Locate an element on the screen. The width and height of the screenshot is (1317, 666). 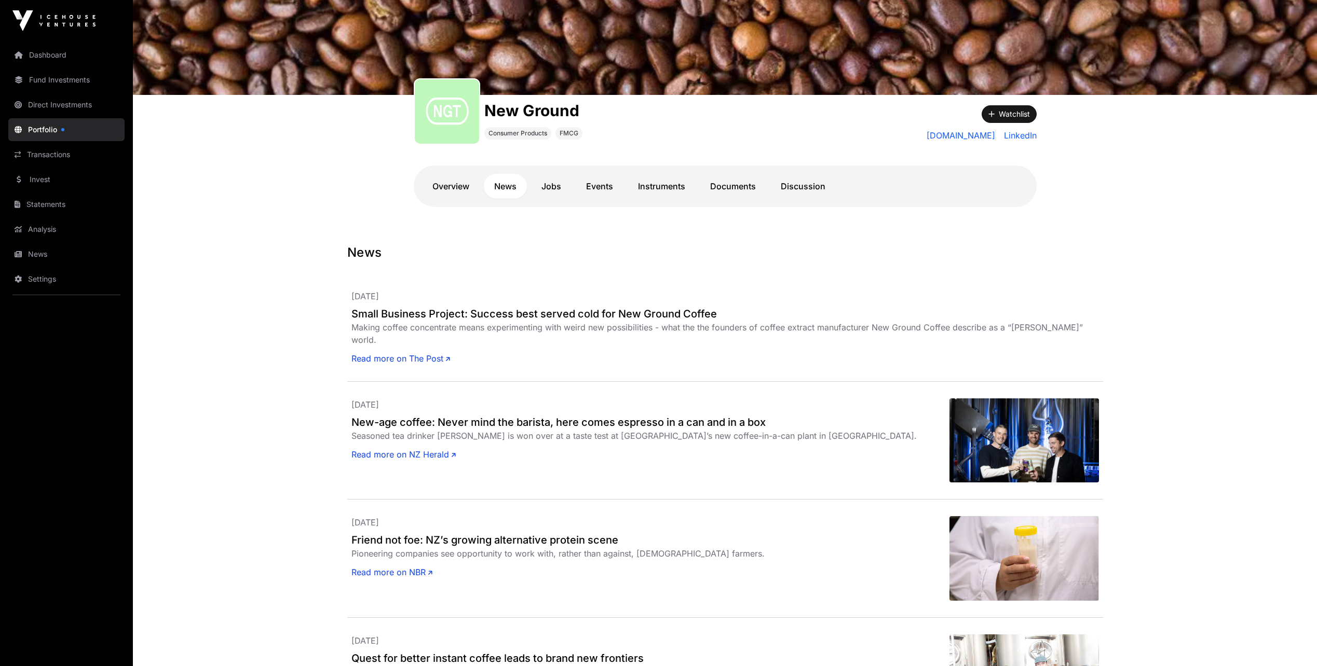
img: Icehouse Ventures Logo is located at coordinates (54, 21).